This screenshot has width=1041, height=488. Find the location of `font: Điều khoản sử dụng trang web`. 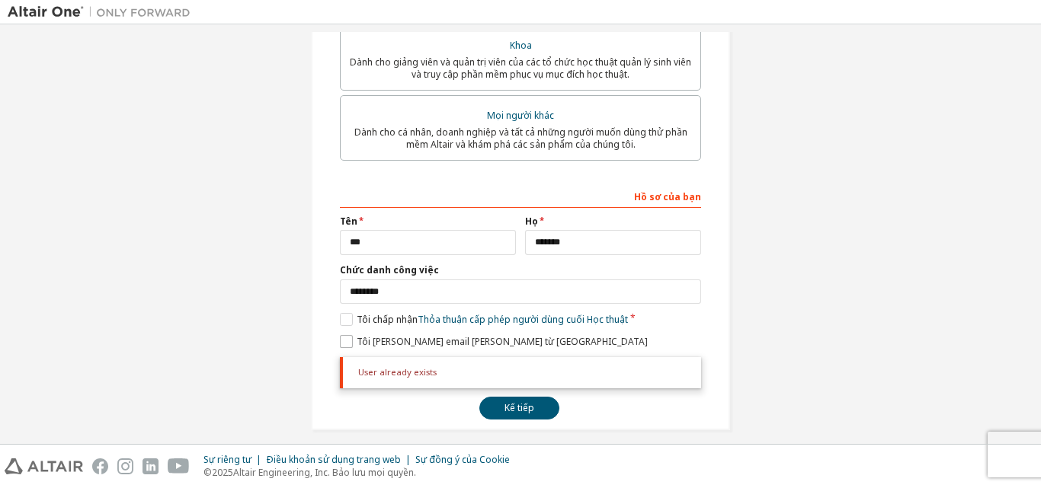

font: Điều khoản sử dụng trang web is located at coordinates (333, 459).